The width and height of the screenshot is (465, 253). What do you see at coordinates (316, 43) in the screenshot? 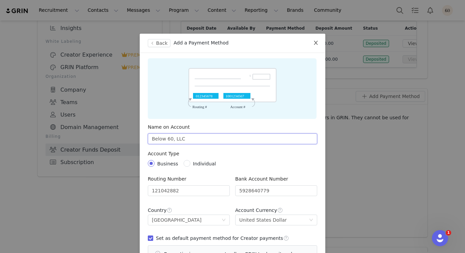
I see `i: icon: close` at bounding box center [316, 43].